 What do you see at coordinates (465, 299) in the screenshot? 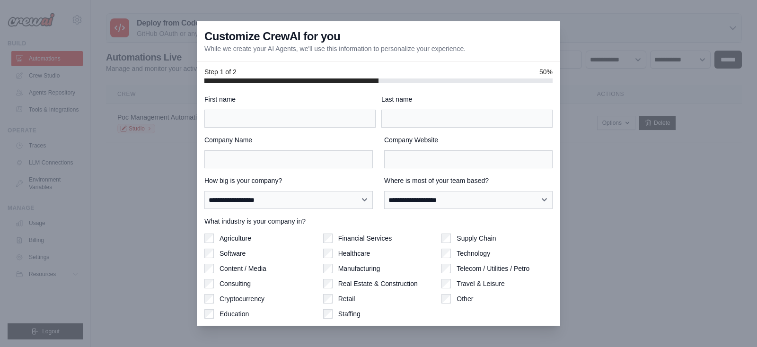
I see `label: Other` at bounding box center [465, 299].